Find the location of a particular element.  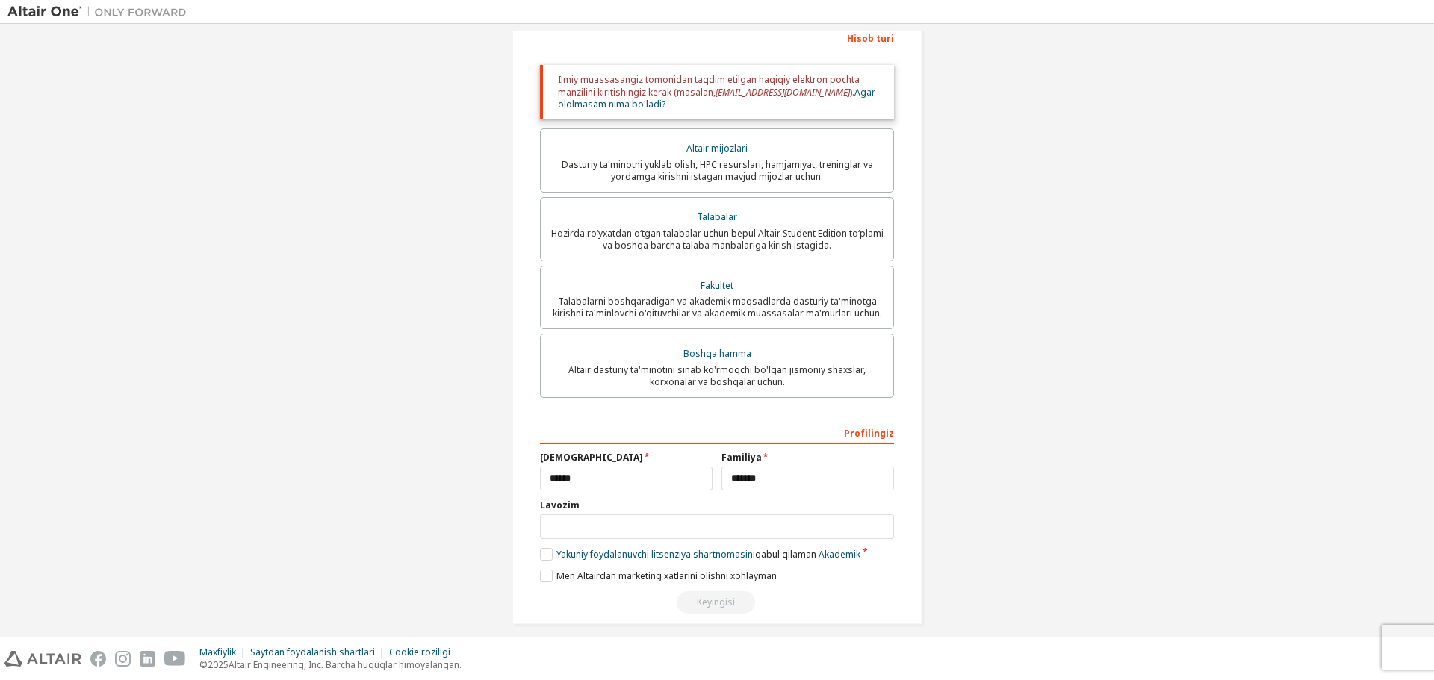

img: youtube.svg is located at coordinates (175, 659).